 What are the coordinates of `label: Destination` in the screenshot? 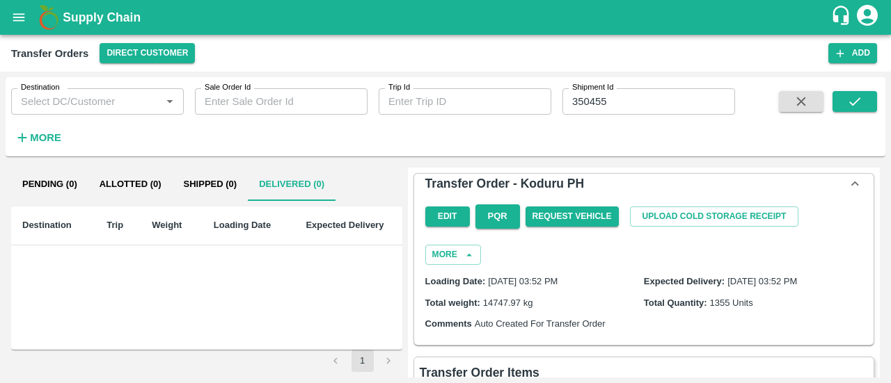 It's located at (40, 88).